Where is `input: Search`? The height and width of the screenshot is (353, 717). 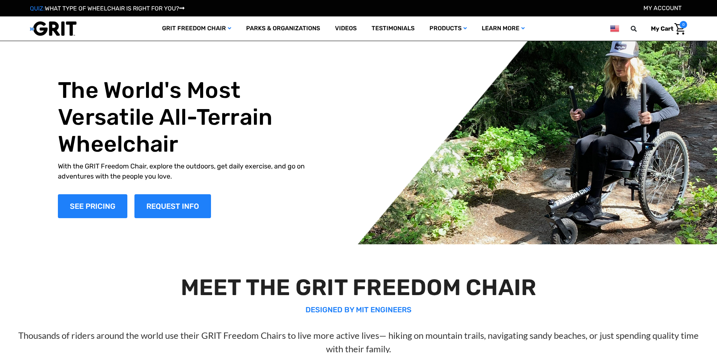
input: Search is located at coordinates (640, 29).